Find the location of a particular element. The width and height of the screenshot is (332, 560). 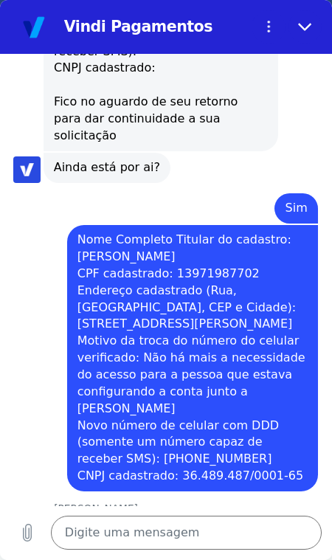

h2: Vindi Pagamentos is located at coordinates (154, 27).